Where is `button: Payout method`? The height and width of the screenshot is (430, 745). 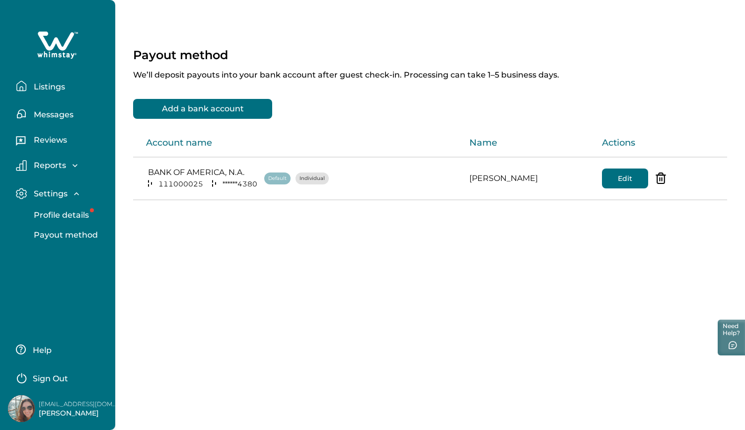
button: Payout method is located at coordinates (69, 235).